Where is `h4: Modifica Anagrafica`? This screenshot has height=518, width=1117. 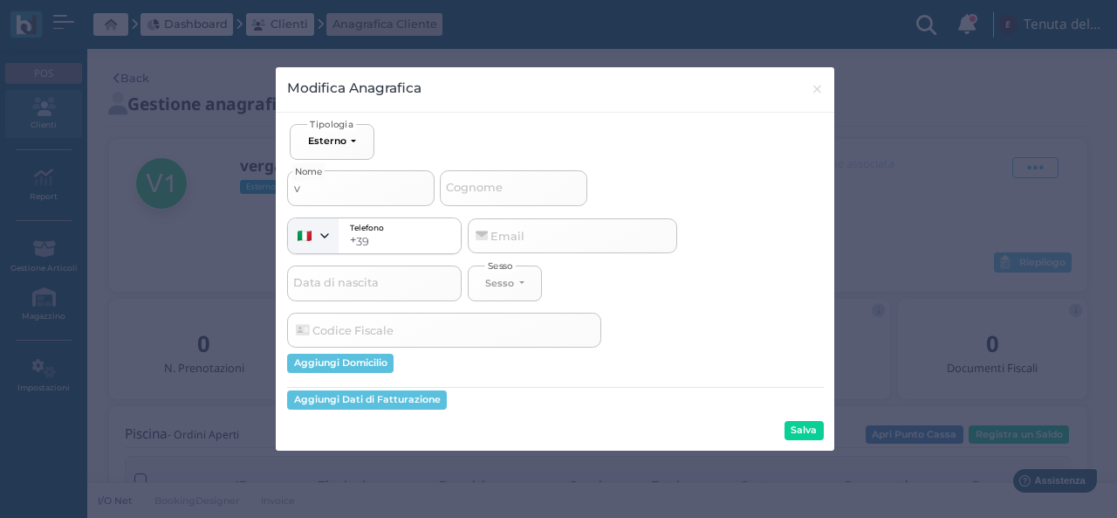 h4: Modifica Anagrafica is located at coordinates (354, 87).